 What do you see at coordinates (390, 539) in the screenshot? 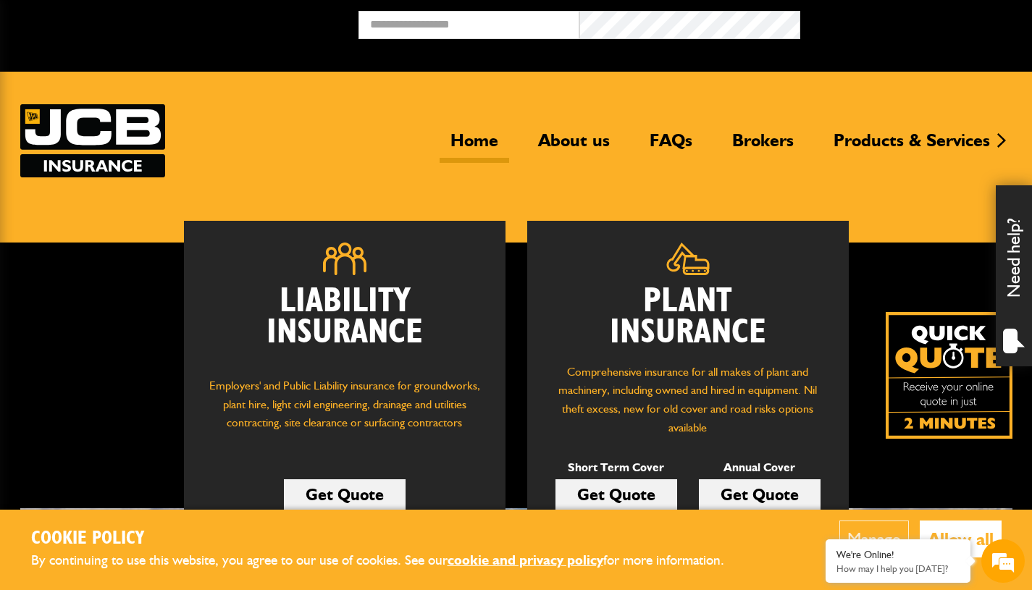
I see `h2: Cookie Policy` at bounding box center [390, 539].